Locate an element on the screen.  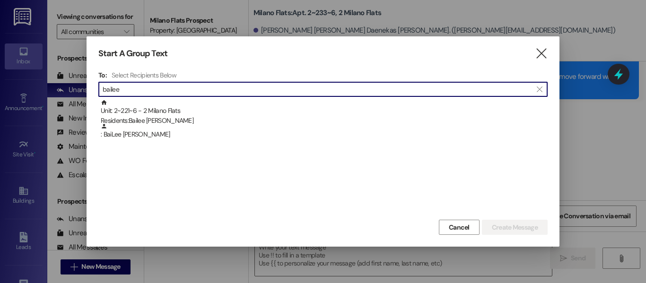
div: Unit: 2~221~6 - 2 Milano Flats is located at coordinates (324, 113).